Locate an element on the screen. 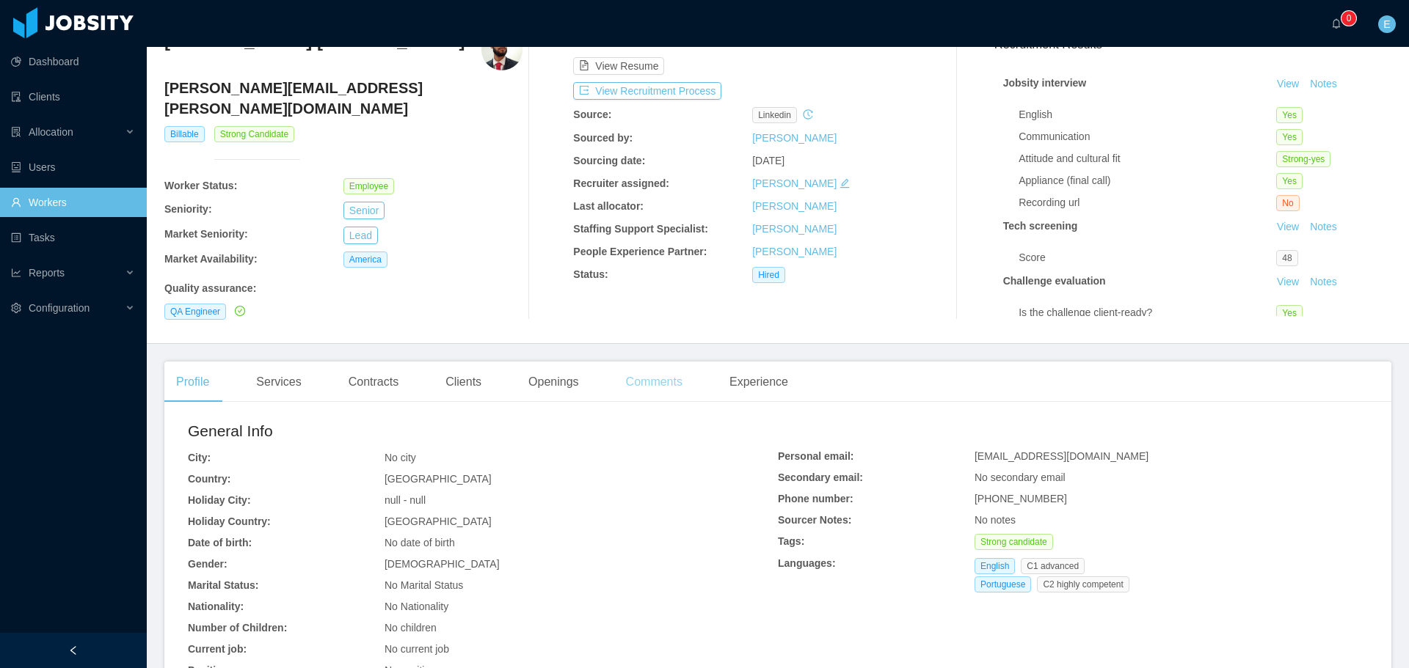 This screenshot has height=668, width=1409. span: C2 highly competent is located at coordinates (1082, 585).